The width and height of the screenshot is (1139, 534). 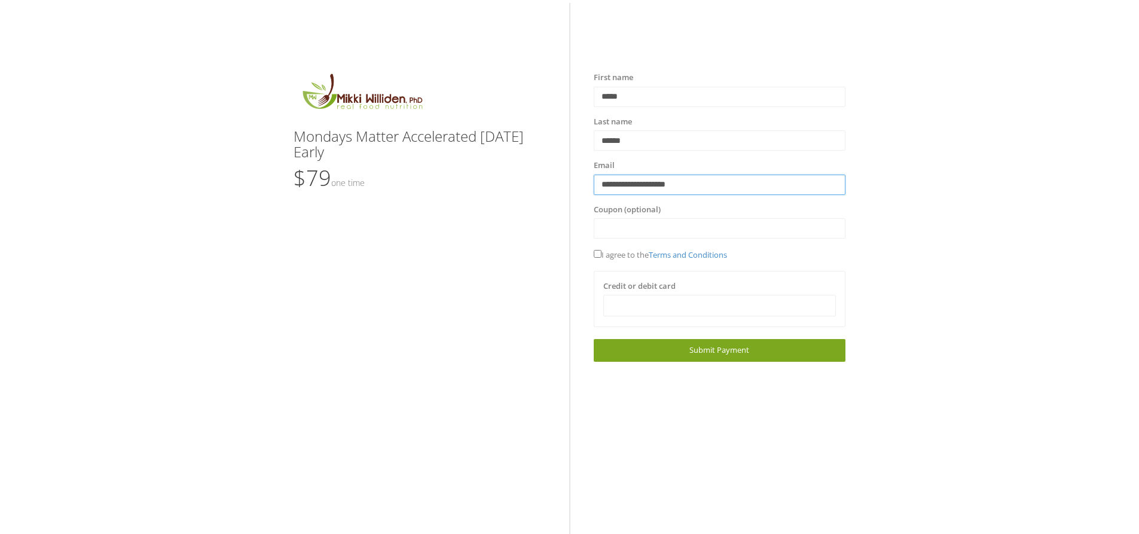 What do you see at coordinates (719, 350) in the screenshot?
I see `a: Submit Payment` at bounding box center [719, 350].